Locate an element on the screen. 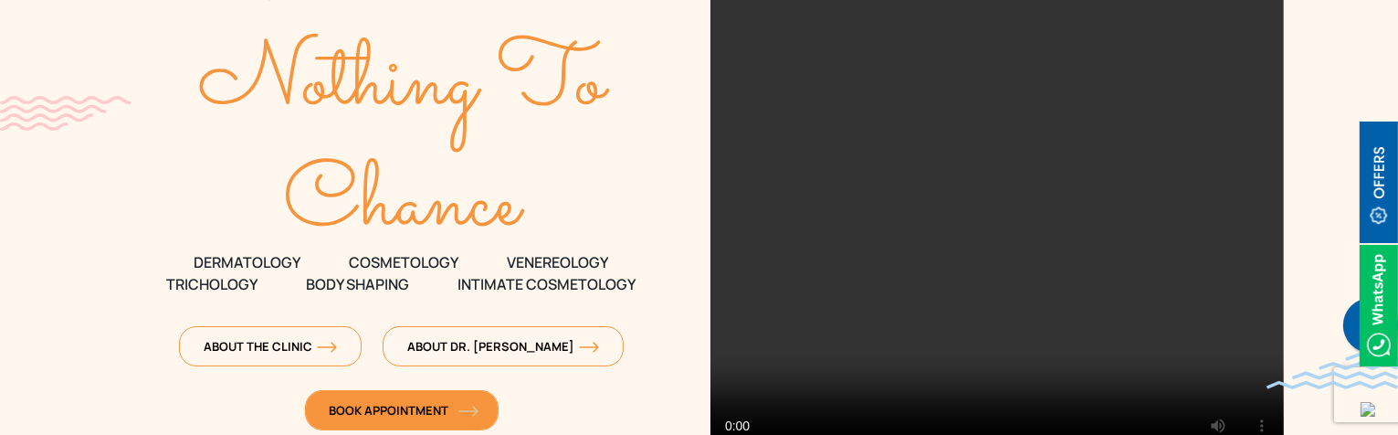 This screenshot has height=435, width=1398. span: Intimate Cosmetology is located at coordinates (547, 284).